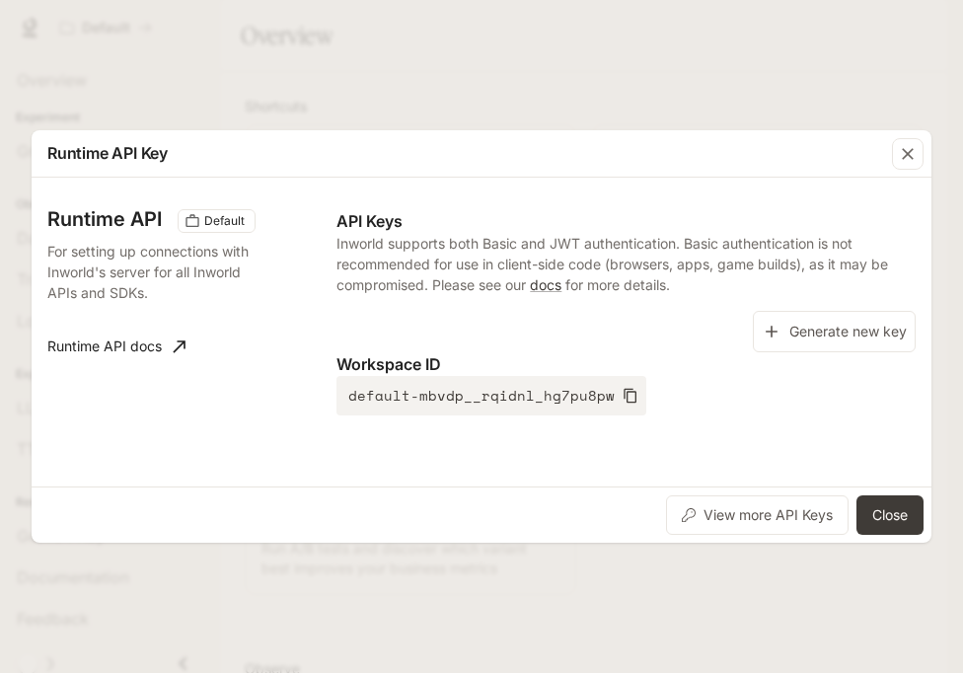  What do you see at coordinates (116, 346) in the screenshot?
I see `a: Runtime API docs` at bounding box center [116, 346].